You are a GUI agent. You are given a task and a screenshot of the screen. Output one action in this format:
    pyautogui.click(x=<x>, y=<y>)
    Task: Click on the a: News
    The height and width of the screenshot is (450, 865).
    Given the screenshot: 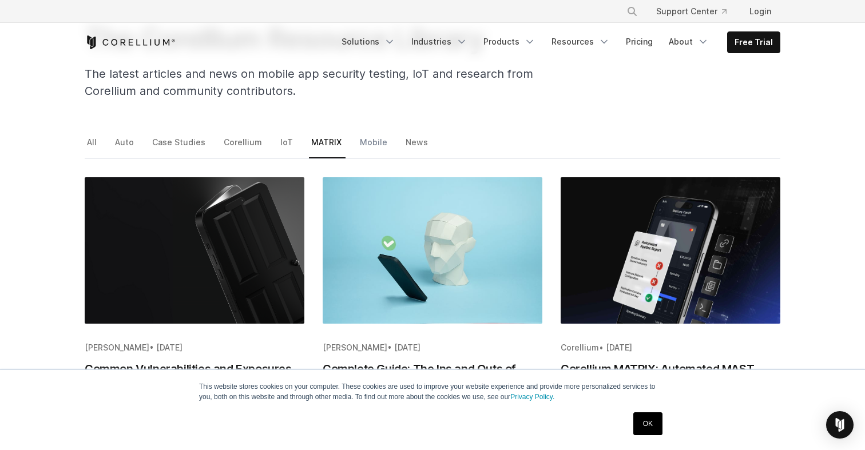 What is the action you would take?
    pyautogui.click(x=417, y=146)
    